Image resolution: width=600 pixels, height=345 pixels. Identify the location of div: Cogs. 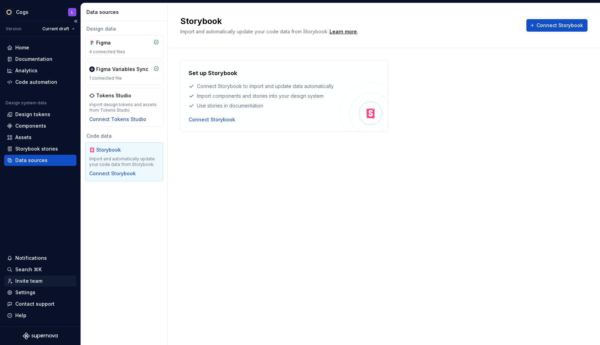
(22, 12).